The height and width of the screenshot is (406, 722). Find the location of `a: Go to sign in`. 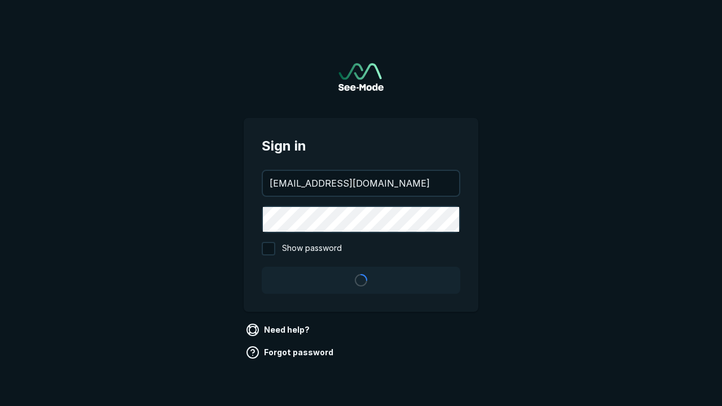

a: Go to sign in is located at coordinates (361, 77).